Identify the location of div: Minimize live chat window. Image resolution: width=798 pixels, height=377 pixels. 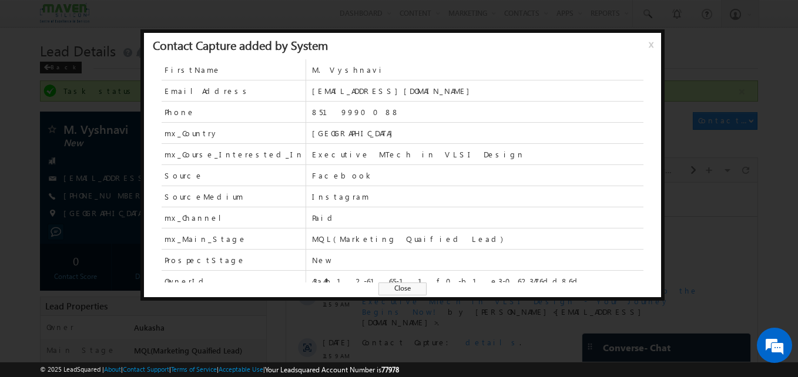
(207, 20).